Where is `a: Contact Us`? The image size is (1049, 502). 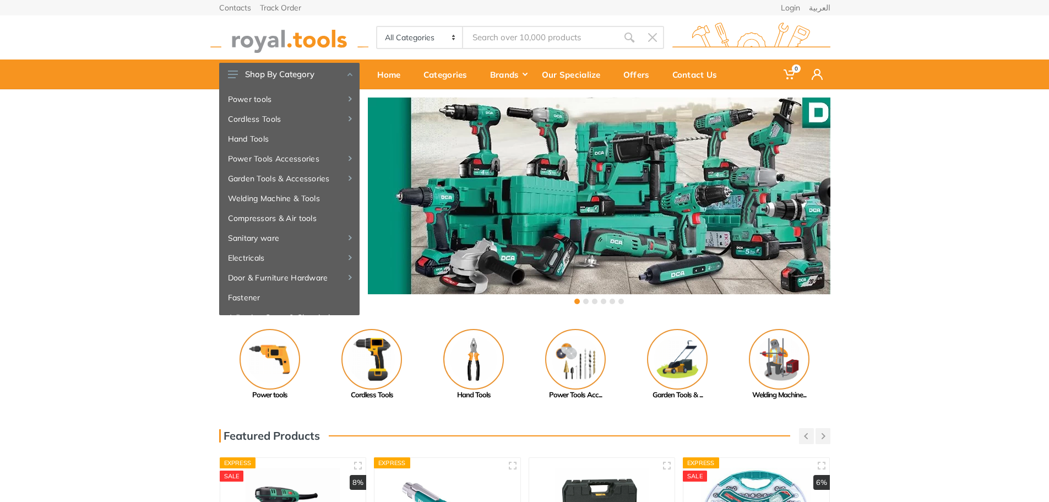 a: Contact Us is located at coordinates (698, 74).